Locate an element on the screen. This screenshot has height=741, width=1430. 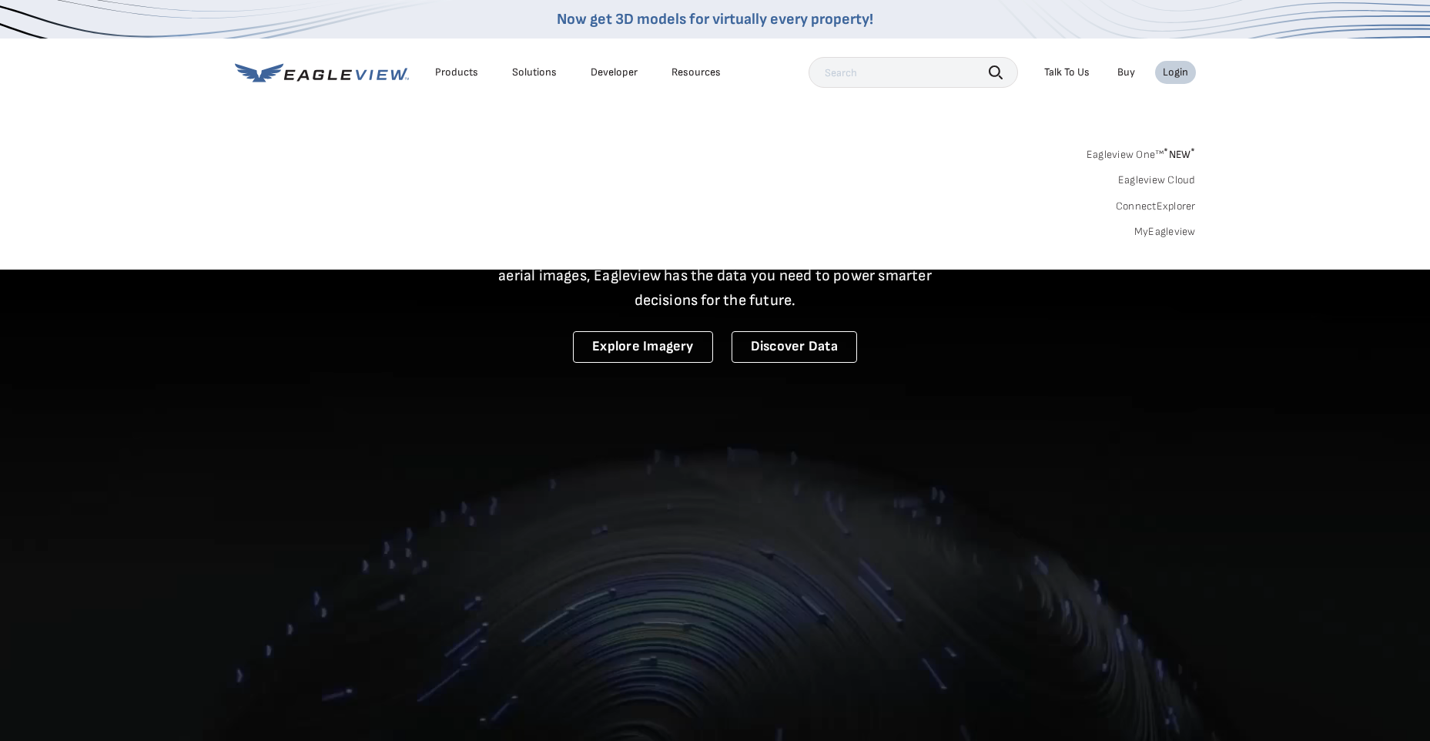
a: Explore Imagery is located at coordinates (643, 347).